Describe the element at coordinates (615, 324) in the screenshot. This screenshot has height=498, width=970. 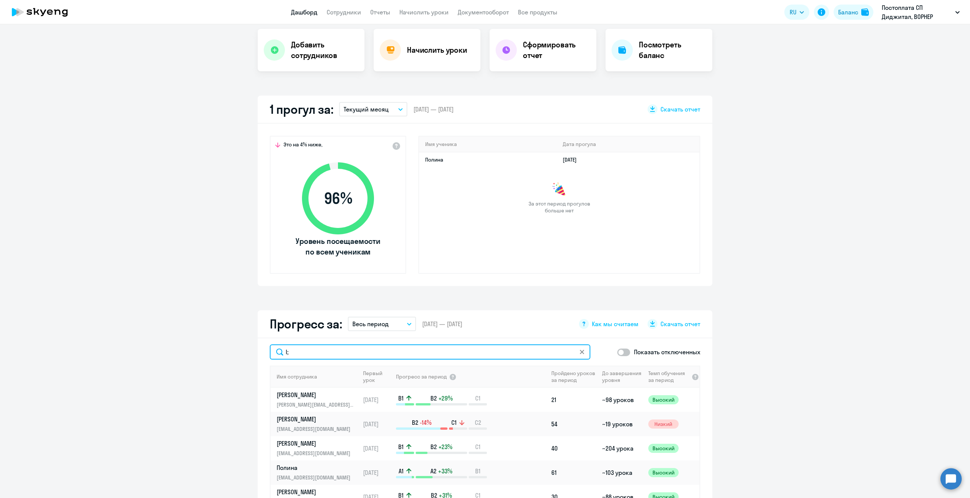
I see `span: Как мы считаем` at that location.